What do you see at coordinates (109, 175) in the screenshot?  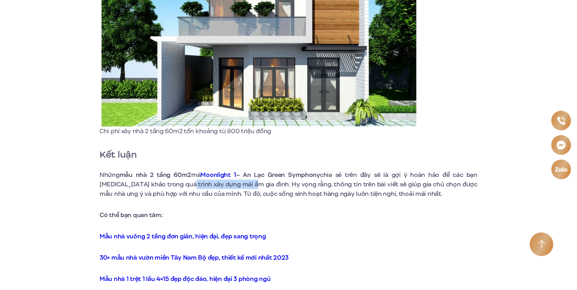 I see `span: Những` at bounding box center [109, 175].